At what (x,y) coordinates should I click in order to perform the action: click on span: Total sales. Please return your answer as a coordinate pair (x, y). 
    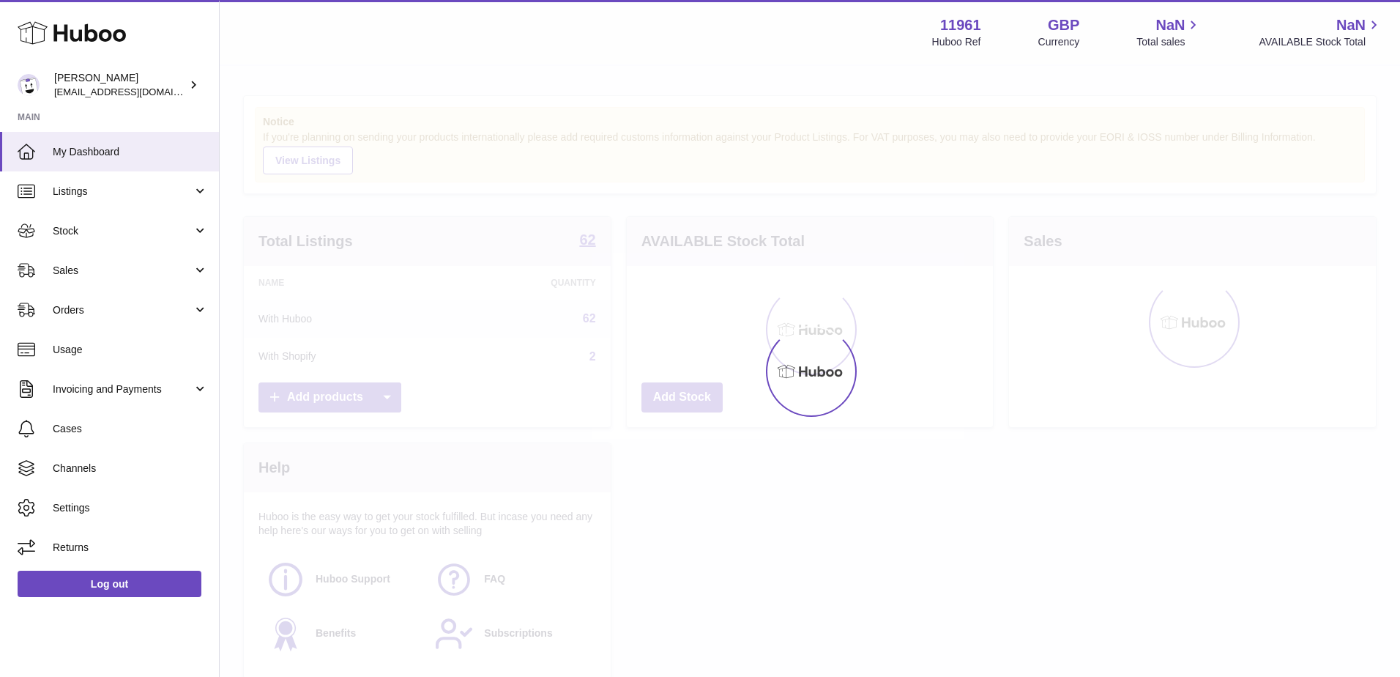
    Looking at the image, I should click on (1169, 42).